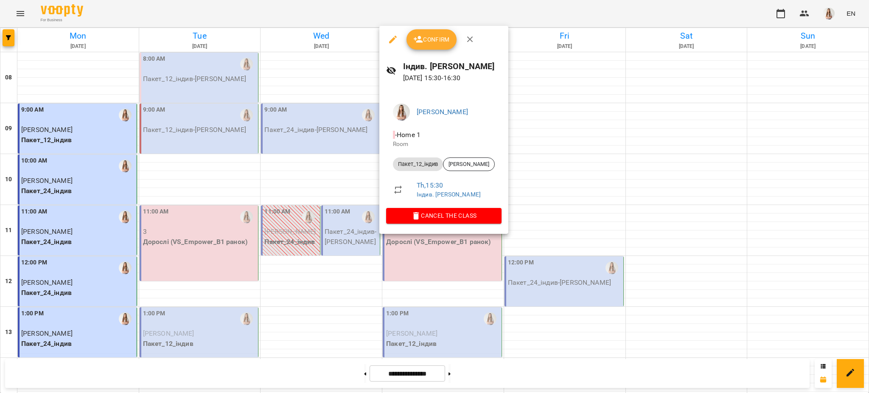  I want to click on a: Th , 15:30, so click(430, 185).